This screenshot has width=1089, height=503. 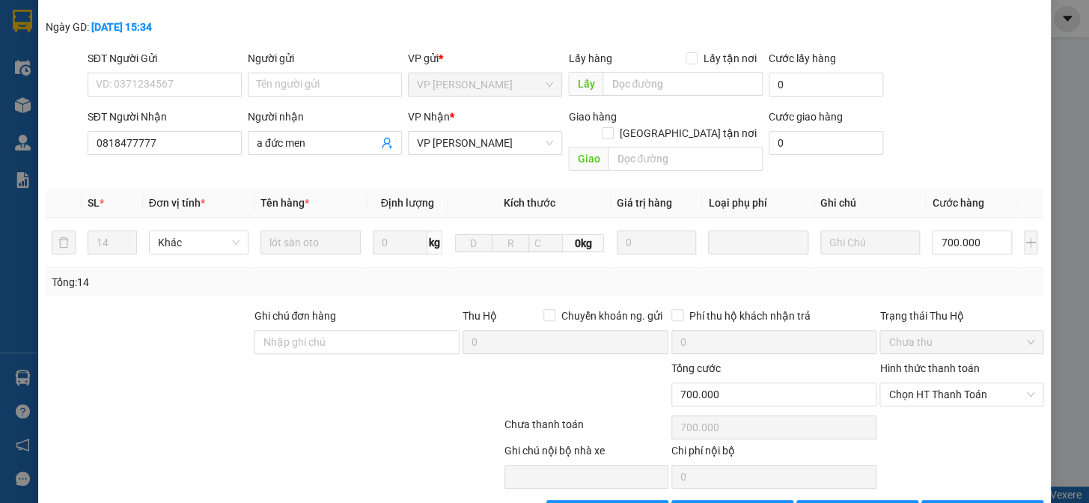 What do you see at coordinates (127, 27) in the screenshot?
I see `div: Ngày GD:` at bounding box center [127, 27].